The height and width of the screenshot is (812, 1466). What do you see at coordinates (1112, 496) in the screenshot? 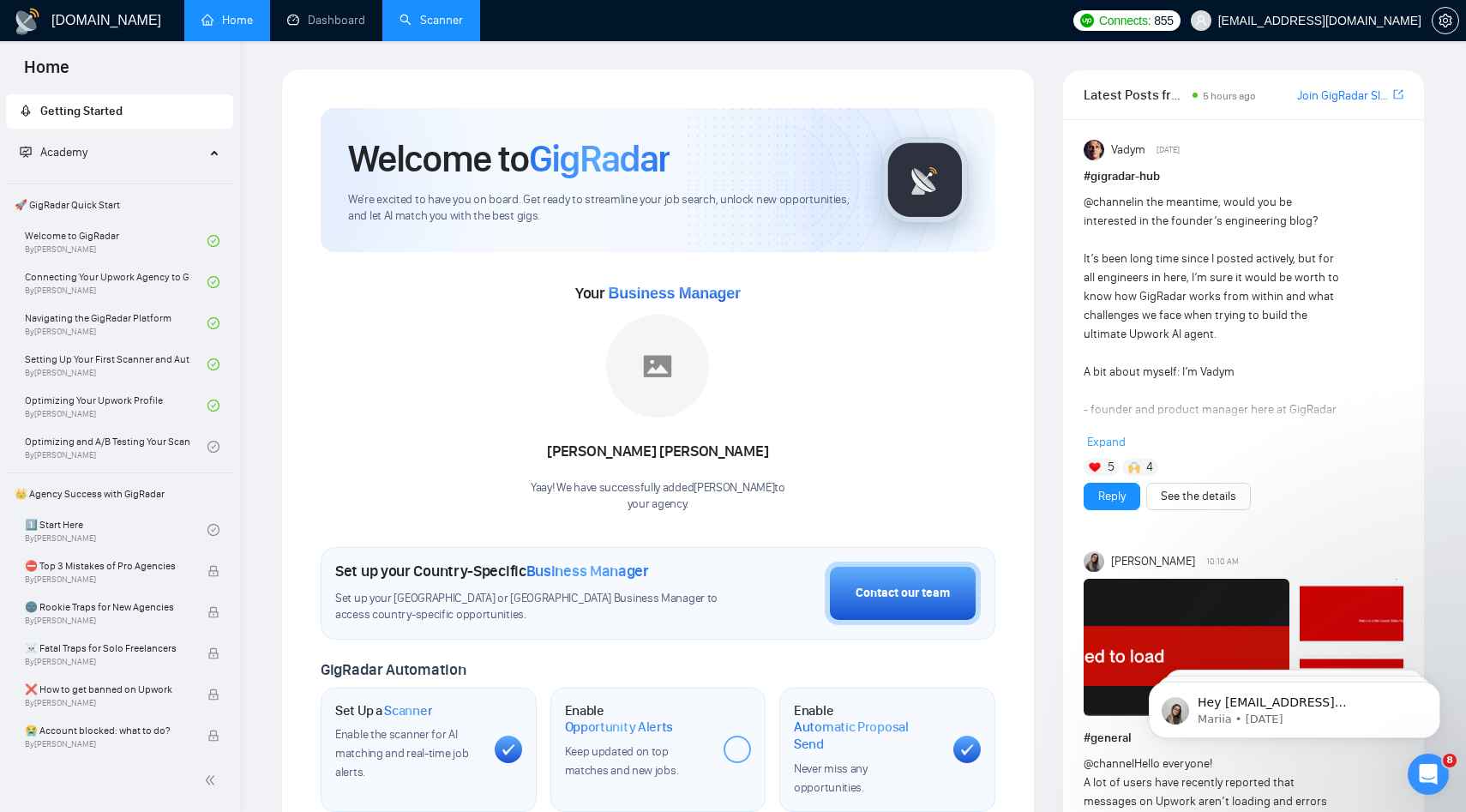
I see `a: Reply` at bounding box center [1112, 496].